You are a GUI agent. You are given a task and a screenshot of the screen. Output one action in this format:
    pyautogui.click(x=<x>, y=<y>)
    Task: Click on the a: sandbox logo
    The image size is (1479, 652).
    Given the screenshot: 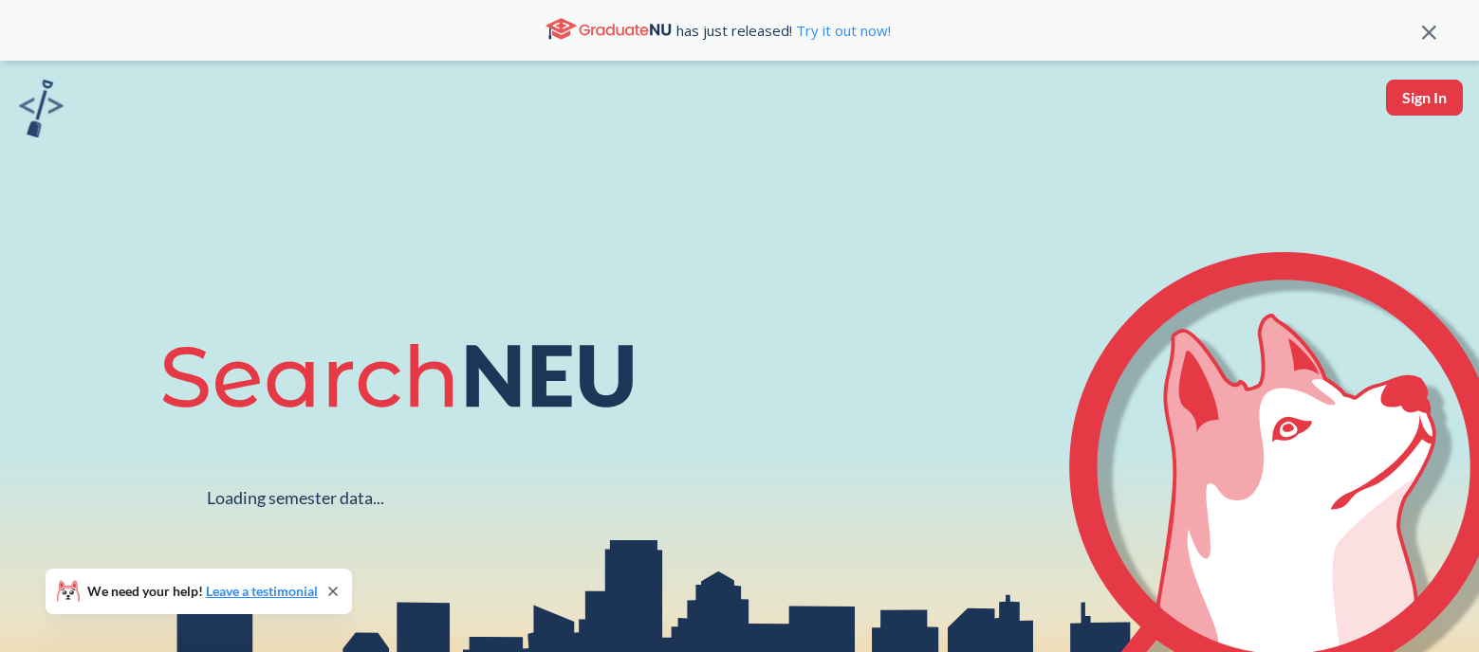 What is the action you would take?
    pyautogui.click(x=41, y=111)
    